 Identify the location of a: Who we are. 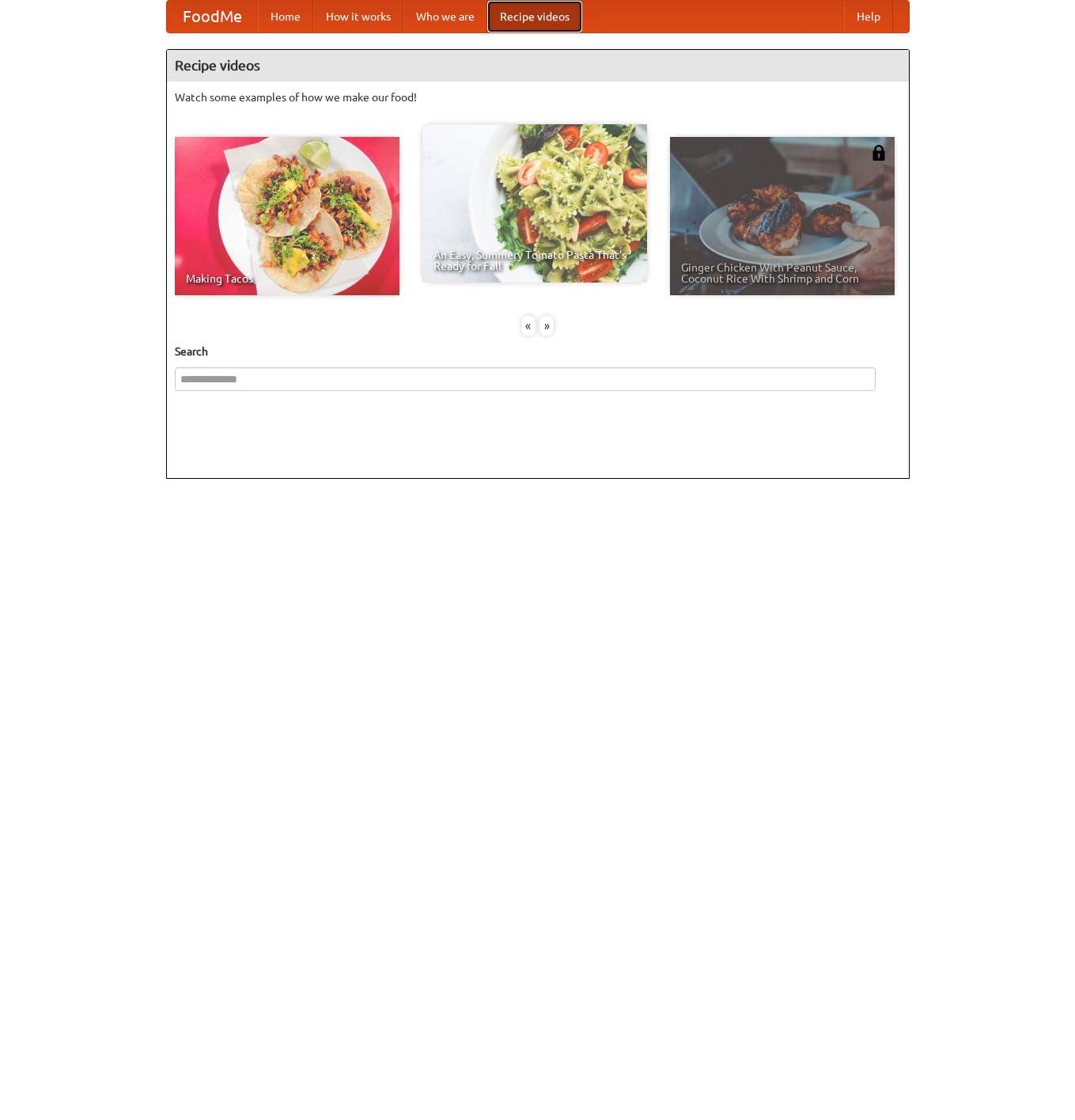
(446, 16).